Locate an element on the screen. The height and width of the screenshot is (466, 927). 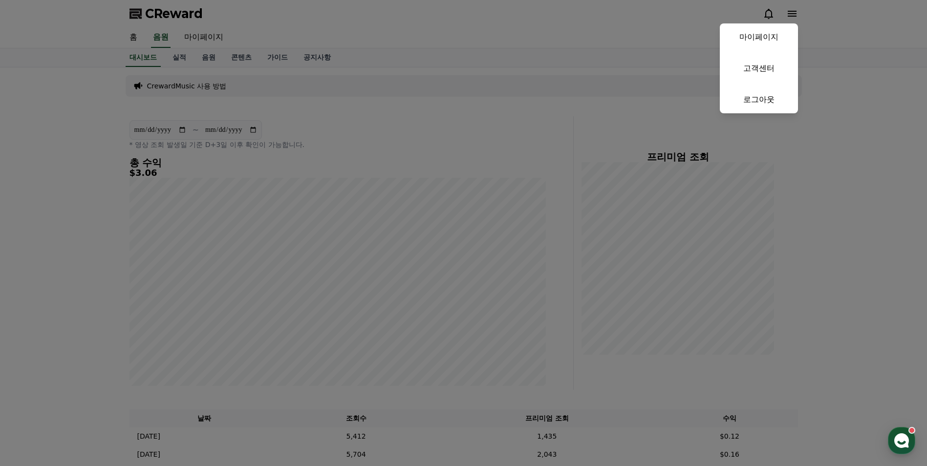
a: 고객센터 is located at coordinates (759, 68).